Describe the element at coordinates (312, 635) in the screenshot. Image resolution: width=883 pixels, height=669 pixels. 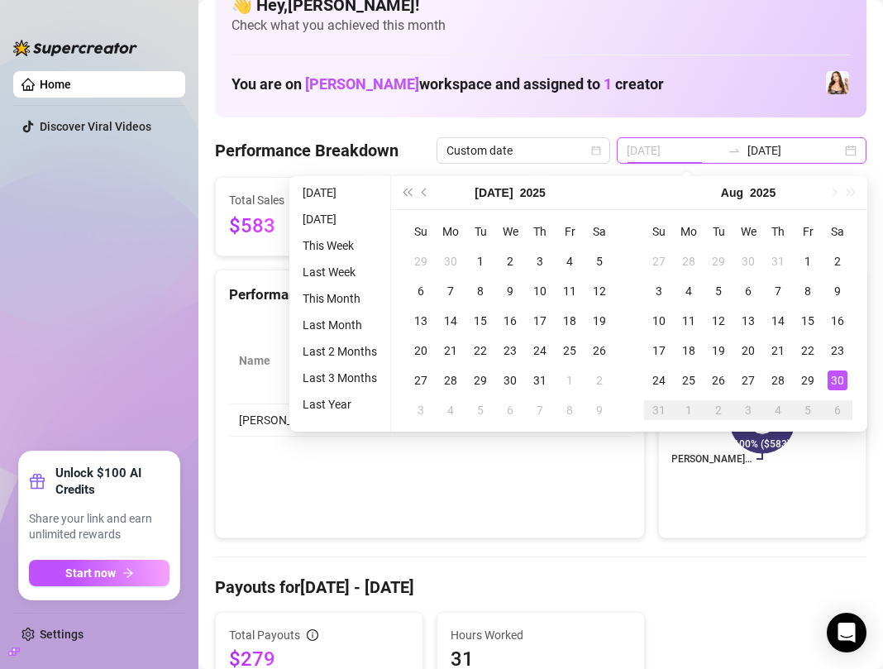
I see `span: info-circle` at that location.